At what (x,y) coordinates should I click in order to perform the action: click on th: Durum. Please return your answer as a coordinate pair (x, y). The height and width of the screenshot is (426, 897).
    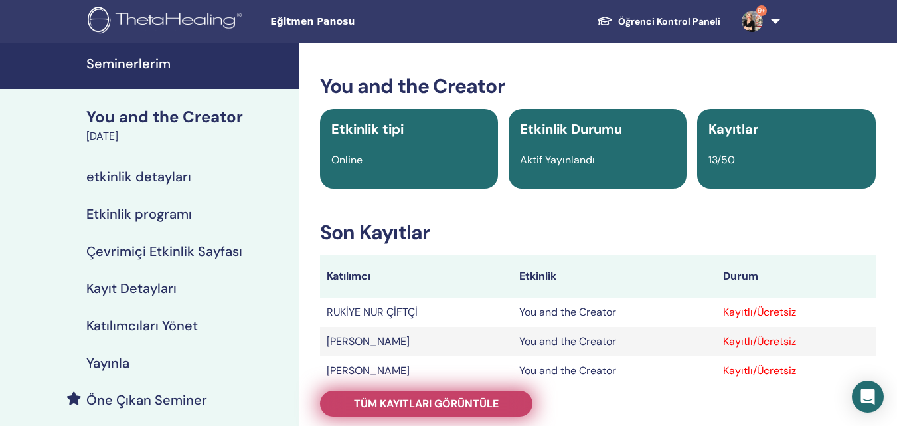
    Looking at the image, I should click on (796, 276).